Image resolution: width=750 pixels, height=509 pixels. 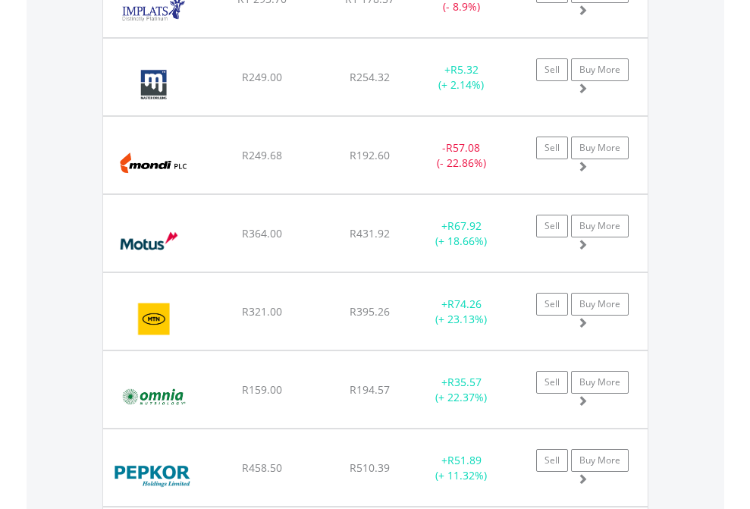 I want to click on span: R57.08, so click(x=463, y=147).